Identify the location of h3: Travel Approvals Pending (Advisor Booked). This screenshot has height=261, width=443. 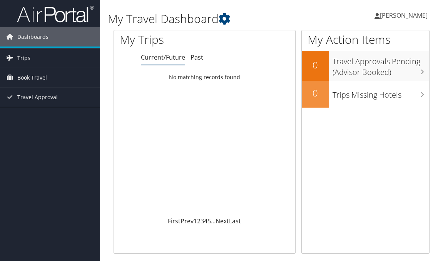
(381, 65).